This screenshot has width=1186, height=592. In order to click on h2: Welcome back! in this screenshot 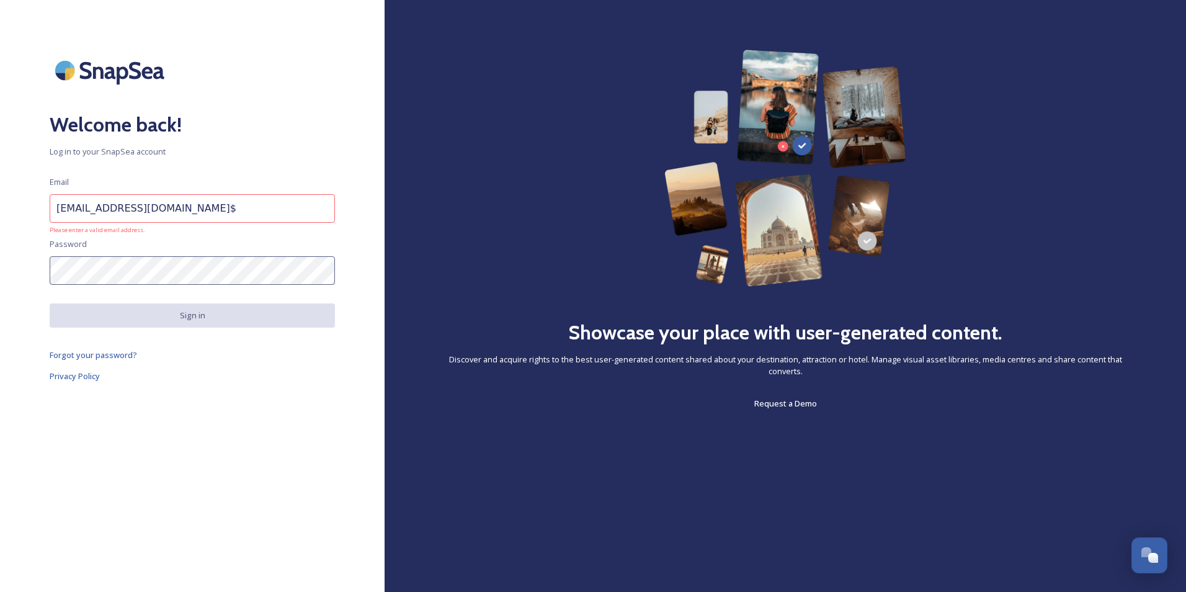, I will do `click(192, 125)`.